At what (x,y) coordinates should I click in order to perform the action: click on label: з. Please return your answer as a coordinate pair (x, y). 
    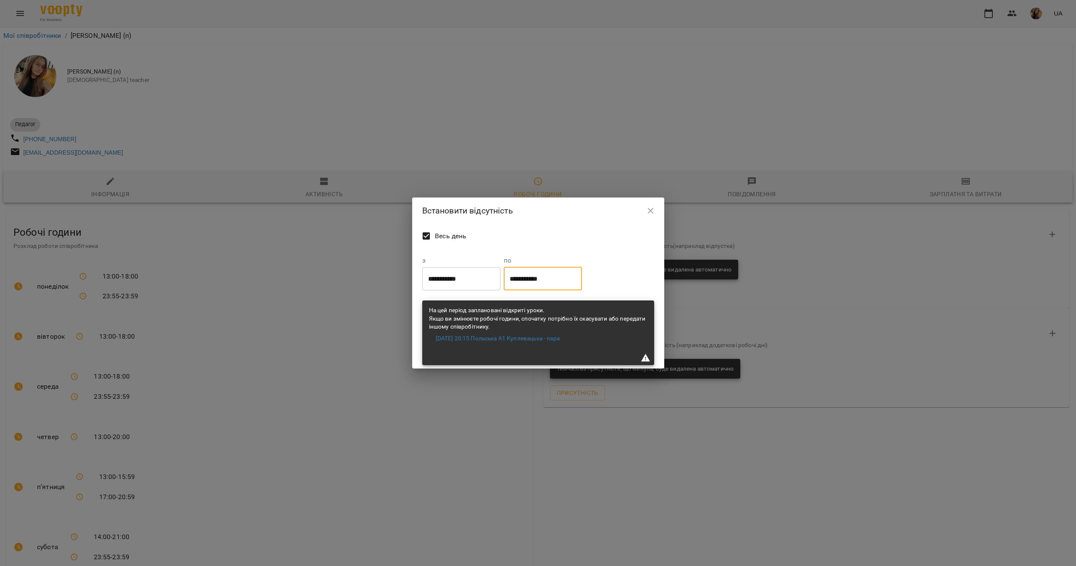
    Looking at the image, I should click on (461, 261).